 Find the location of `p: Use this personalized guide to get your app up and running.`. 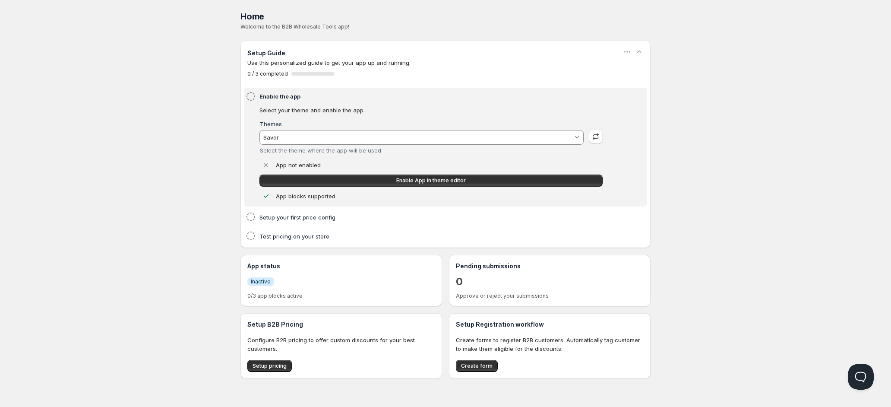

p: Use this personalized guide to get your app up and running. is located at coordinates (445, 63).